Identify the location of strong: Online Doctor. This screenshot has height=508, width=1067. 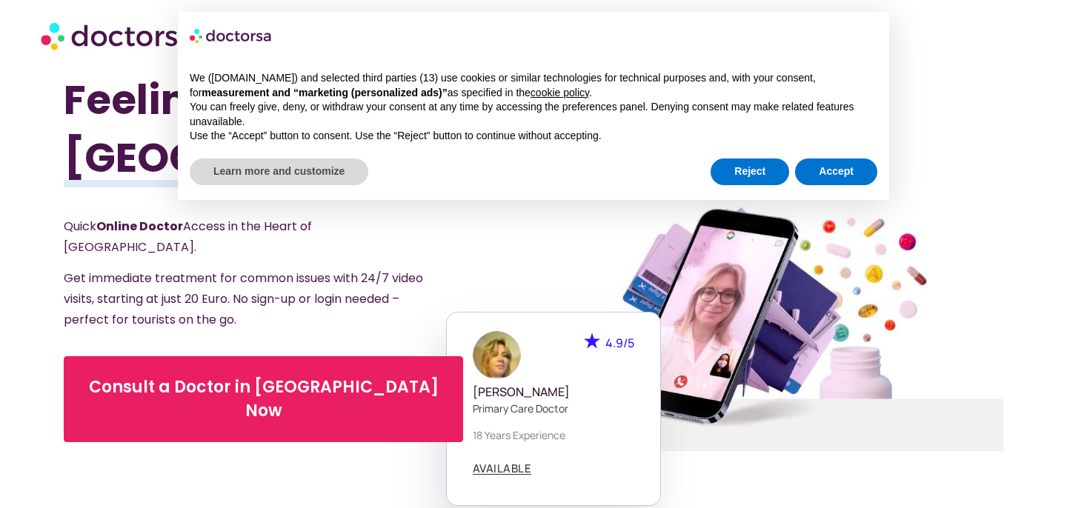
(139, 226).